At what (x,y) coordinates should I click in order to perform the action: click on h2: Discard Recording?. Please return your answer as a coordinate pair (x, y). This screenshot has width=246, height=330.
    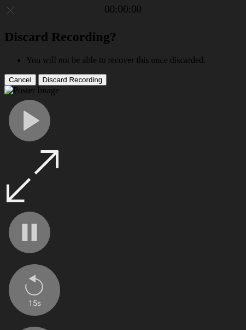
    Looking at the image, I should click on (123, 37).